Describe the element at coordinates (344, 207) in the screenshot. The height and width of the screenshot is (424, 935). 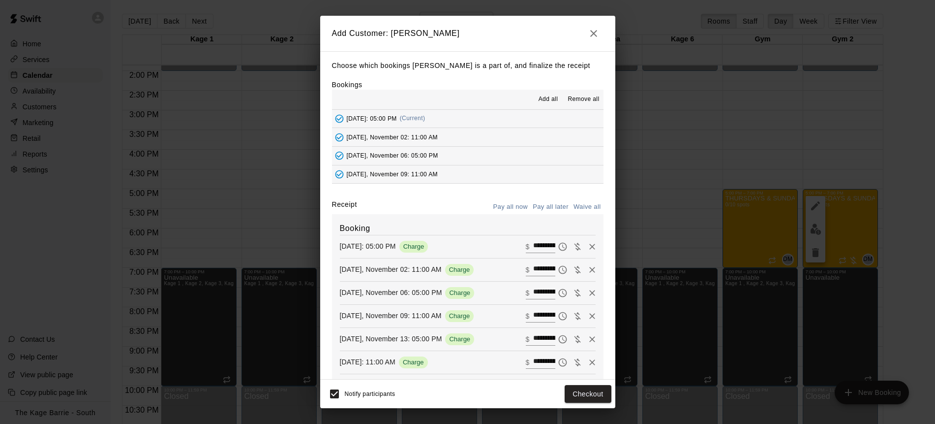
I see `label: Receipt` at that location.